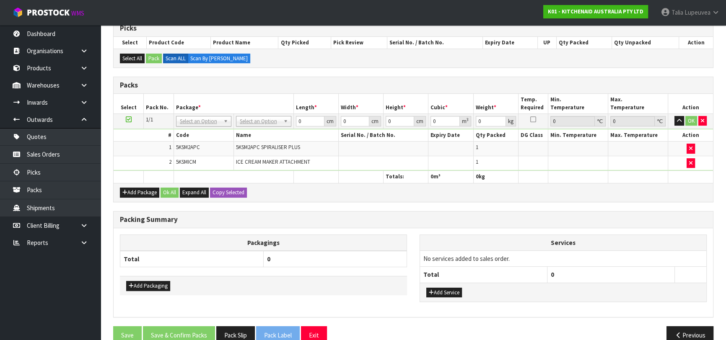 The height and width of the screenshot is (340, 726). I want to click on div: kg, so click(511, 121).